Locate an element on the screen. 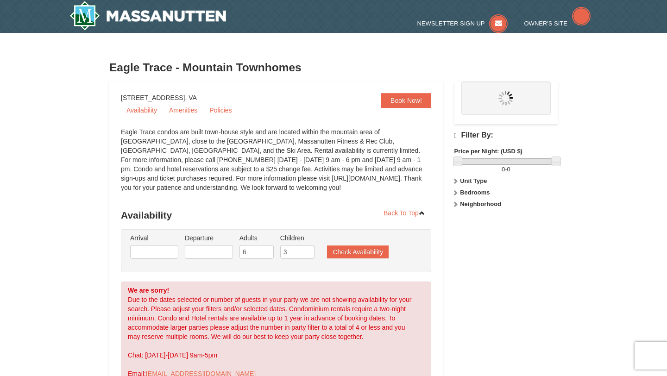 The width and height of the screenshot is (667, 376). a: Owner's Site is located at coordinates (557, 23).